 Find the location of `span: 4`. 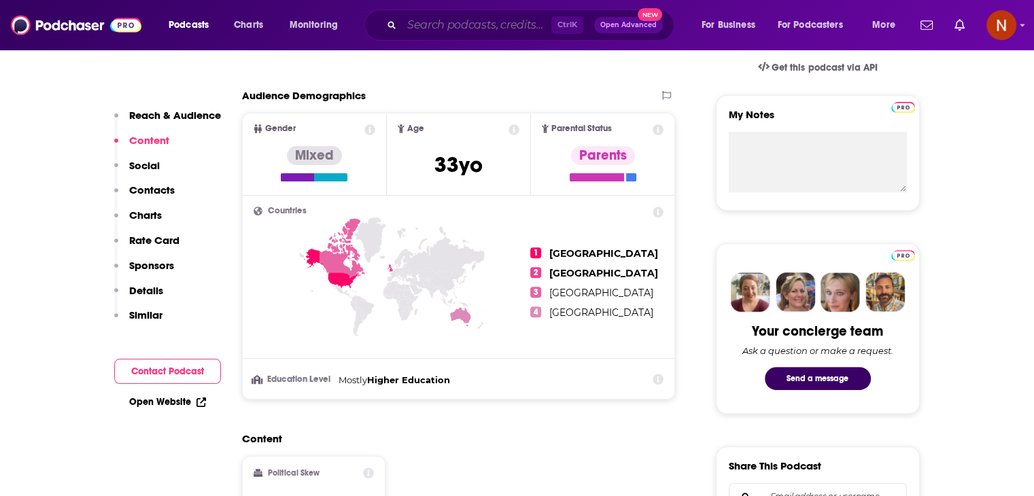

span: 4 is located at coordinates (536, 312).